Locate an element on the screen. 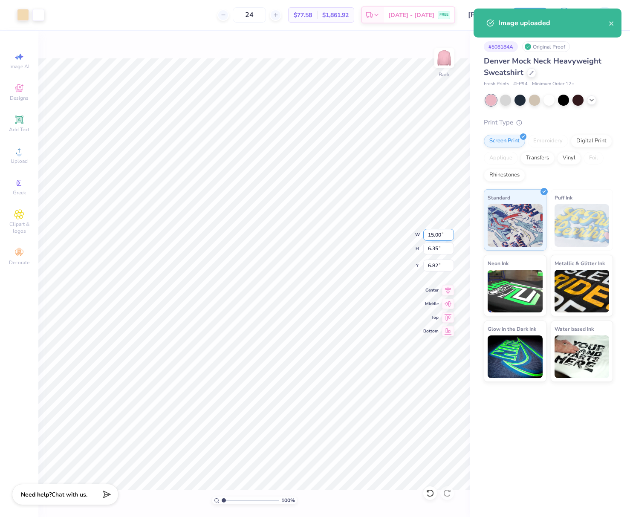 This screenshot has width=630, height=517. span: Middle is located at coordinates (431, 304).